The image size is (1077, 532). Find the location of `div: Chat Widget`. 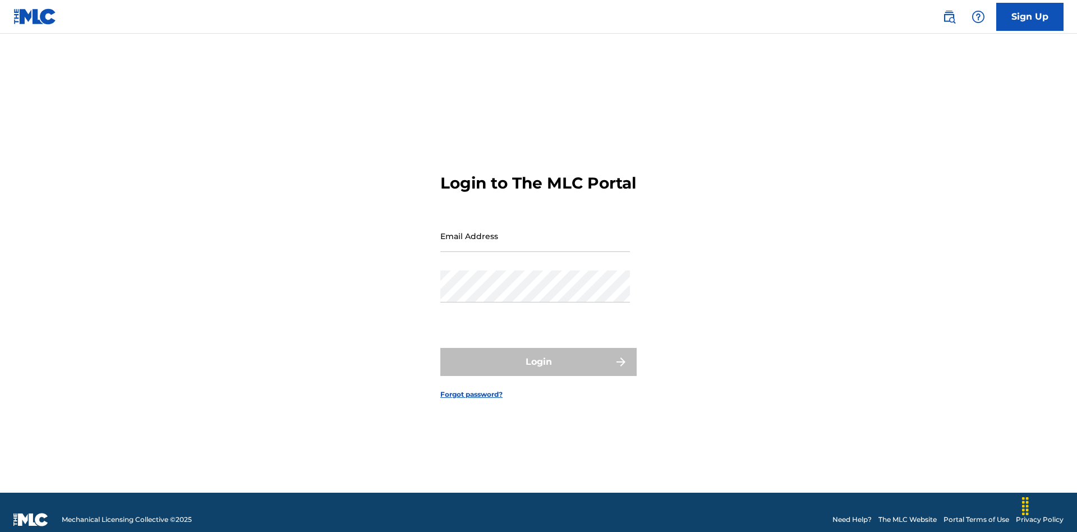

div: Chat Widget is located at coordinates (1049, 505).